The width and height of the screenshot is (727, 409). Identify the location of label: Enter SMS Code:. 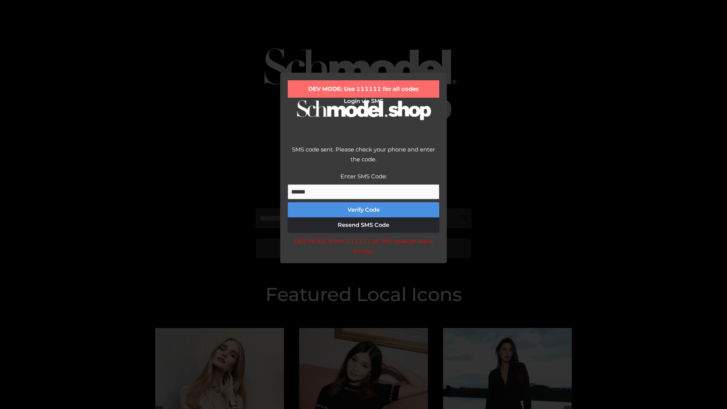
(363, 176).